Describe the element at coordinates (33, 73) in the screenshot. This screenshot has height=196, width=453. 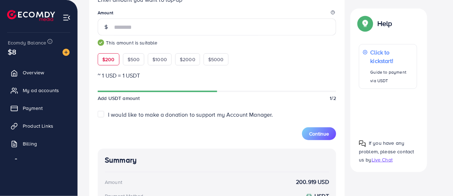
I see `span: Overview` at that location.